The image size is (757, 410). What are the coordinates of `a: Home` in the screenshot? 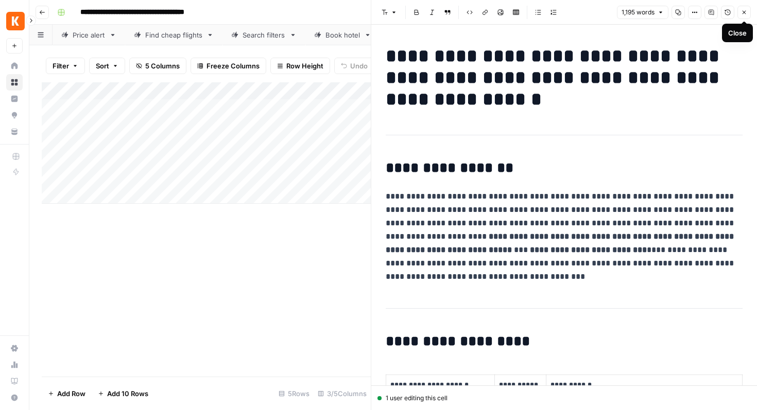 It's located at (14, 66).